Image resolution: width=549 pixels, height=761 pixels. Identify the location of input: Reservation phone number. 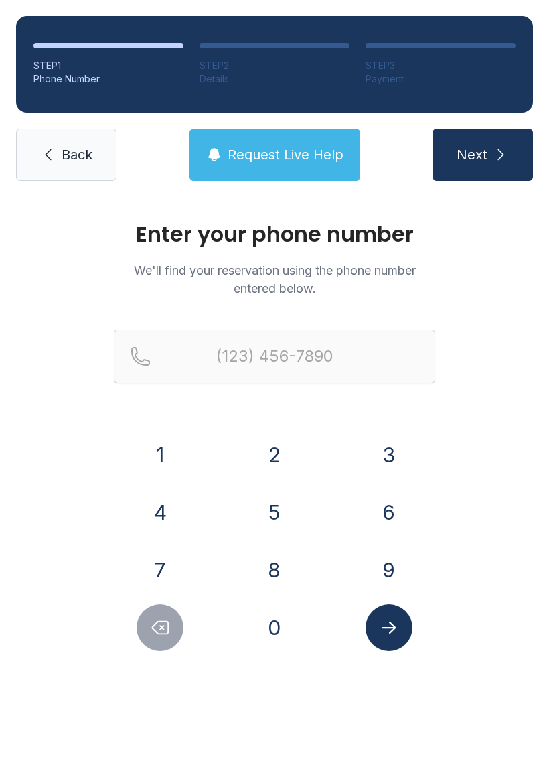
(275, 356).